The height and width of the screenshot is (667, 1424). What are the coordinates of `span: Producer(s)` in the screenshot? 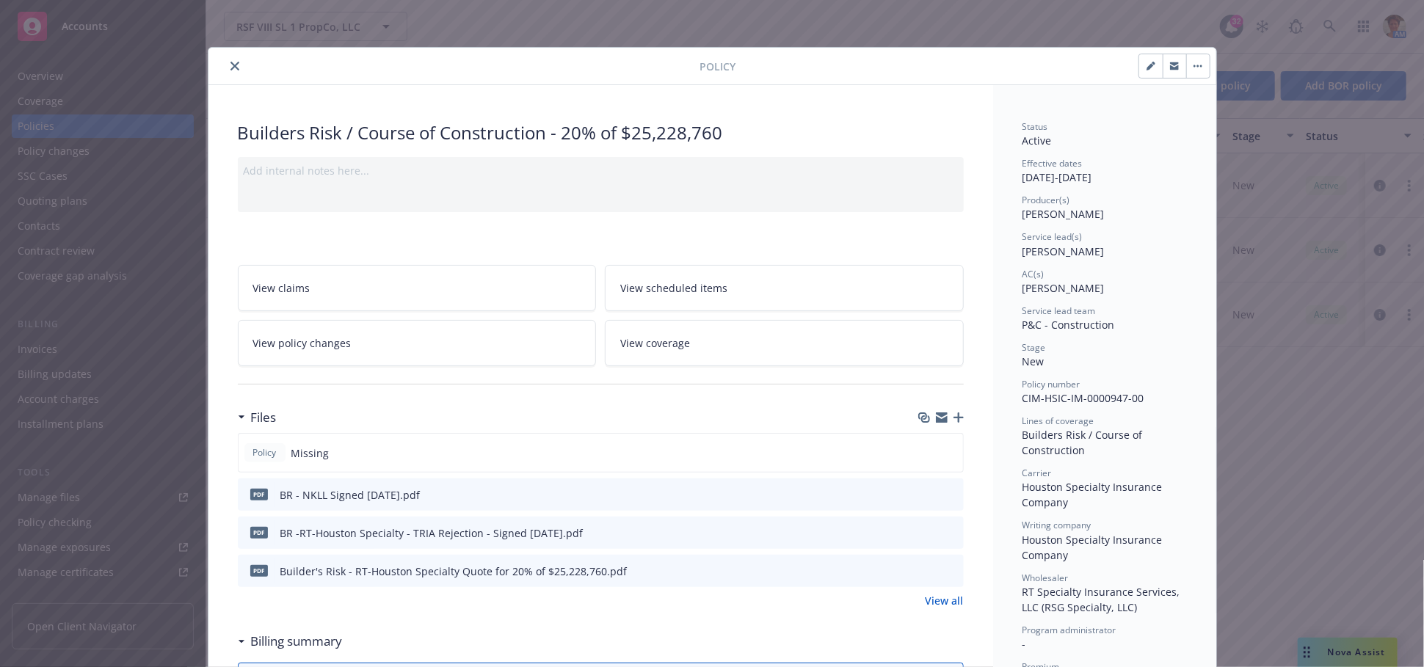 It's located at (1046, 200).